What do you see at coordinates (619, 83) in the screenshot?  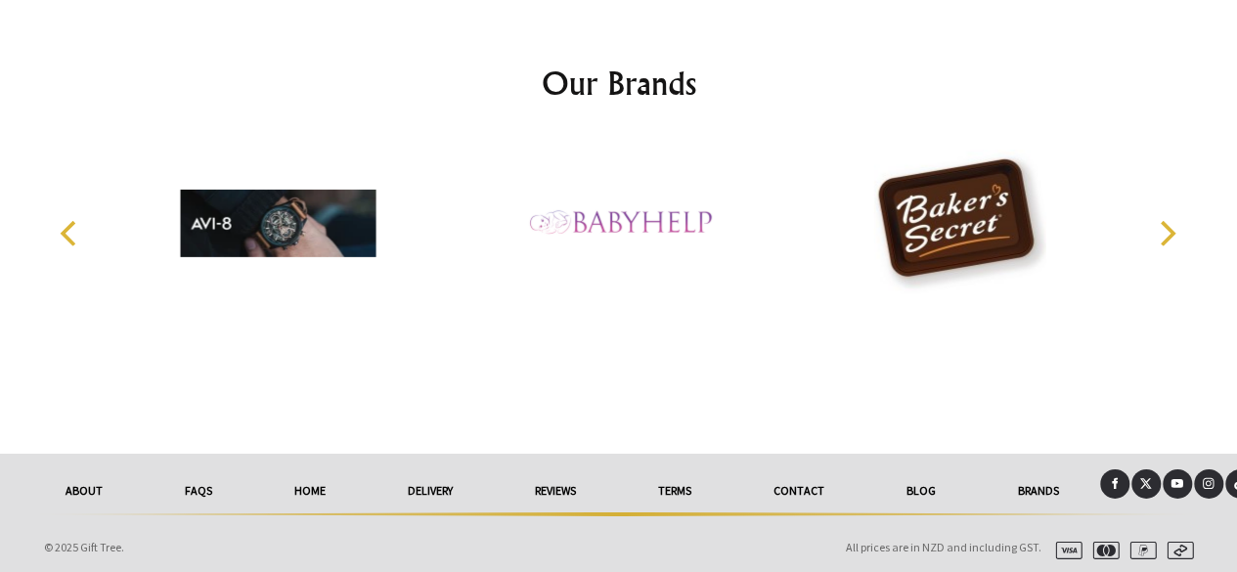 I see `h2: Our Brands` at bounding box center [619, 83].